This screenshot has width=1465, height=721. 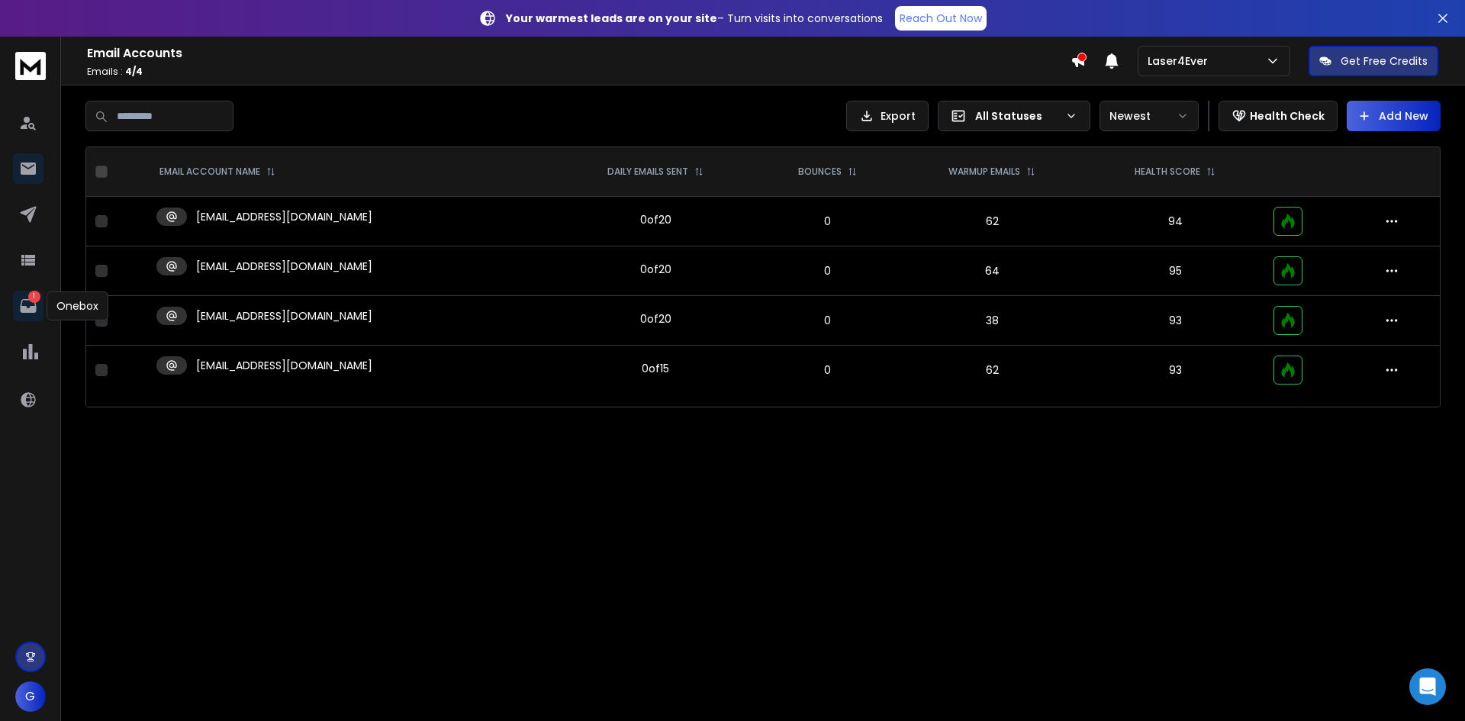 What do you see at coordinates (31, 697) in the screenshot?
I see `button: G` at bounding box center [31, 697].